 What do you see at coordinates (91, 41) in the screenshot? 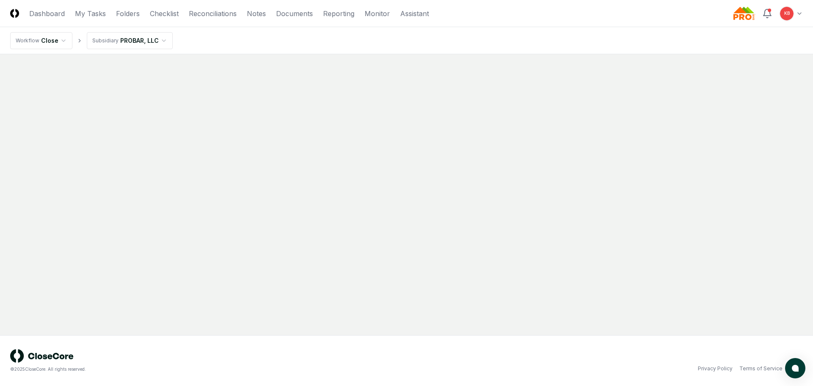
I see `nav: breadcrumb` at bounding box center [91, 41].